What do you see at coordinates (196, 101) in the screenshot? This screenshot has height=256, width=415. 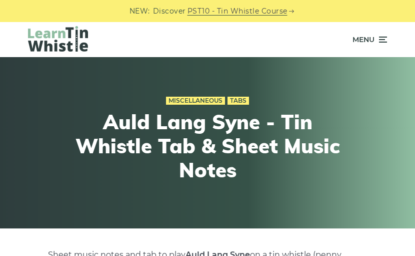 I see `a: Miscellaneous` at bounding box center [196, 101].